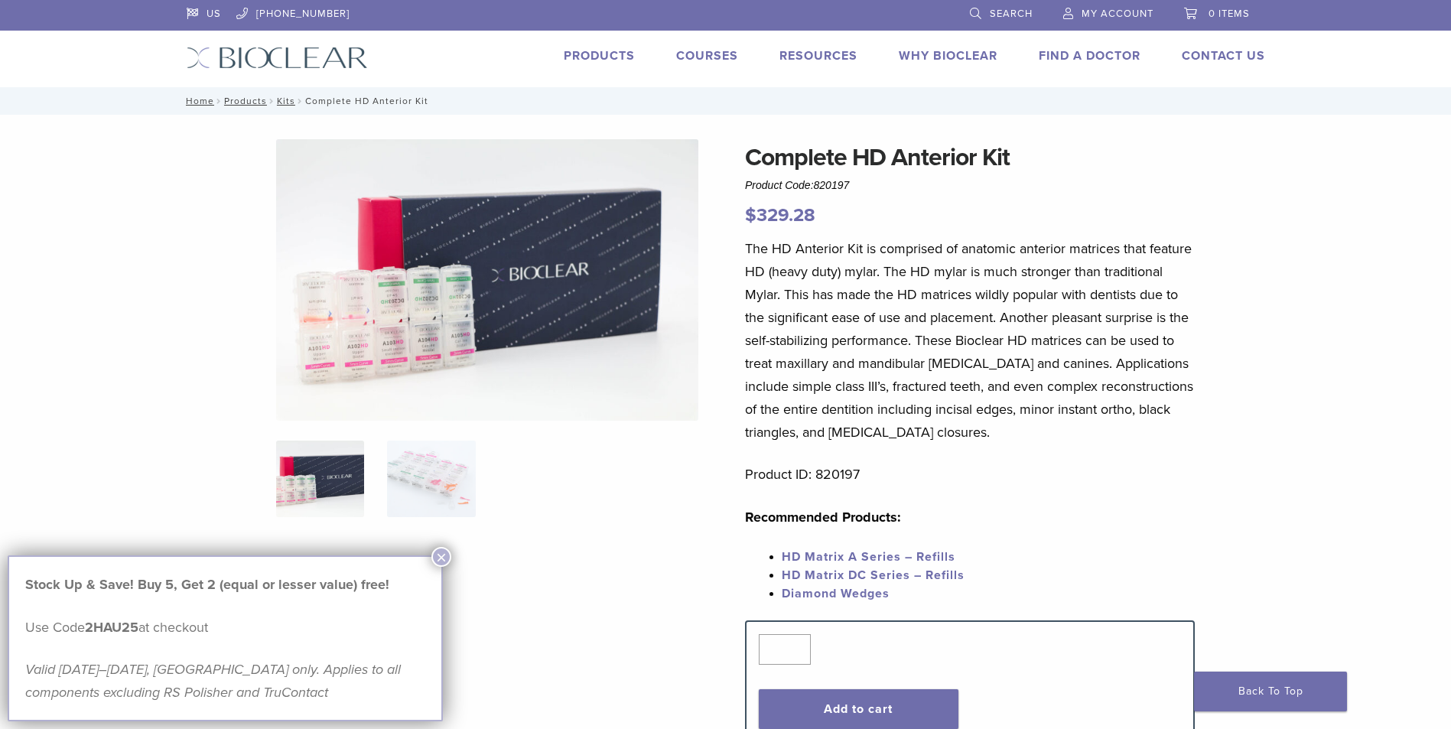  Describe the element at coordinates (873, 575) in the screenshot. I see `span: HD Matrix DC Series – Refills` at that location.